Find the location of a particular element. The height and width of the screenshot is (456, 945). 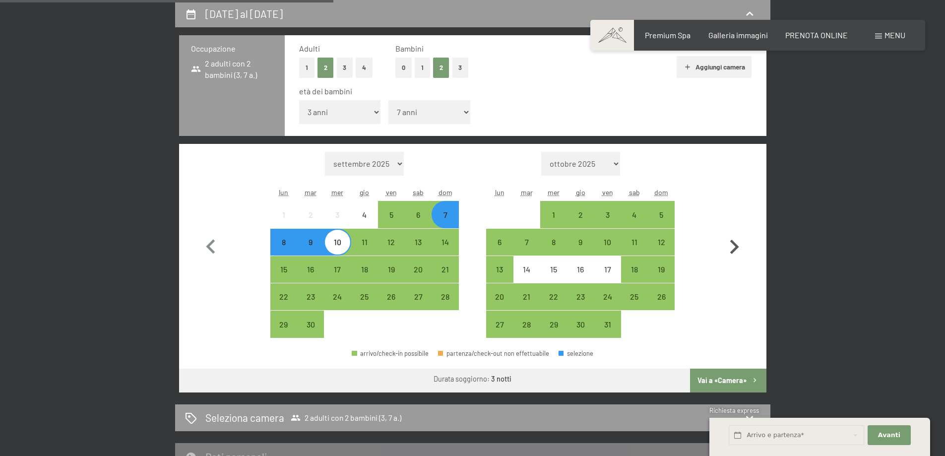

a: Galleria immagini is located at coordinates (738, 35).